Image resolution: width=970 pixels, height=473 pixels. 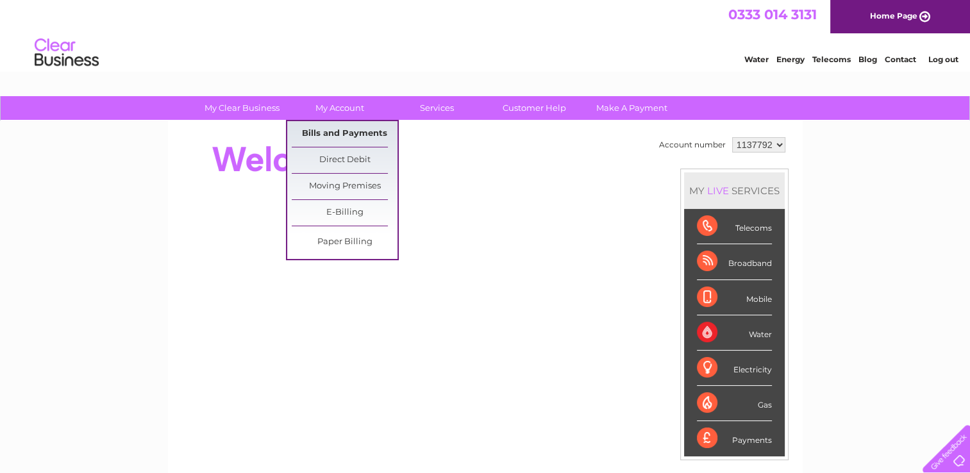 What do you see at coordinates (734, 190) in the screenshot?
I see `div: MY SERVICES` at bounding box center [734, 190].